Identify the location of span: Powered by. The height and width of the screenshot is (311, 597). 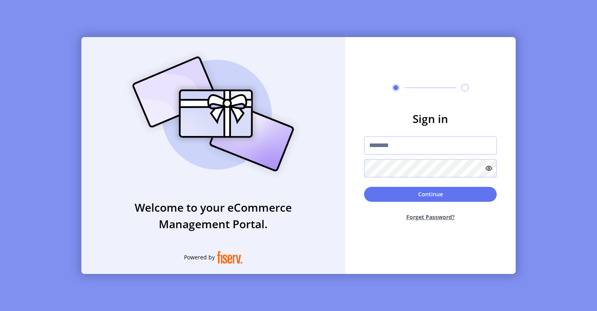
(199, 257).